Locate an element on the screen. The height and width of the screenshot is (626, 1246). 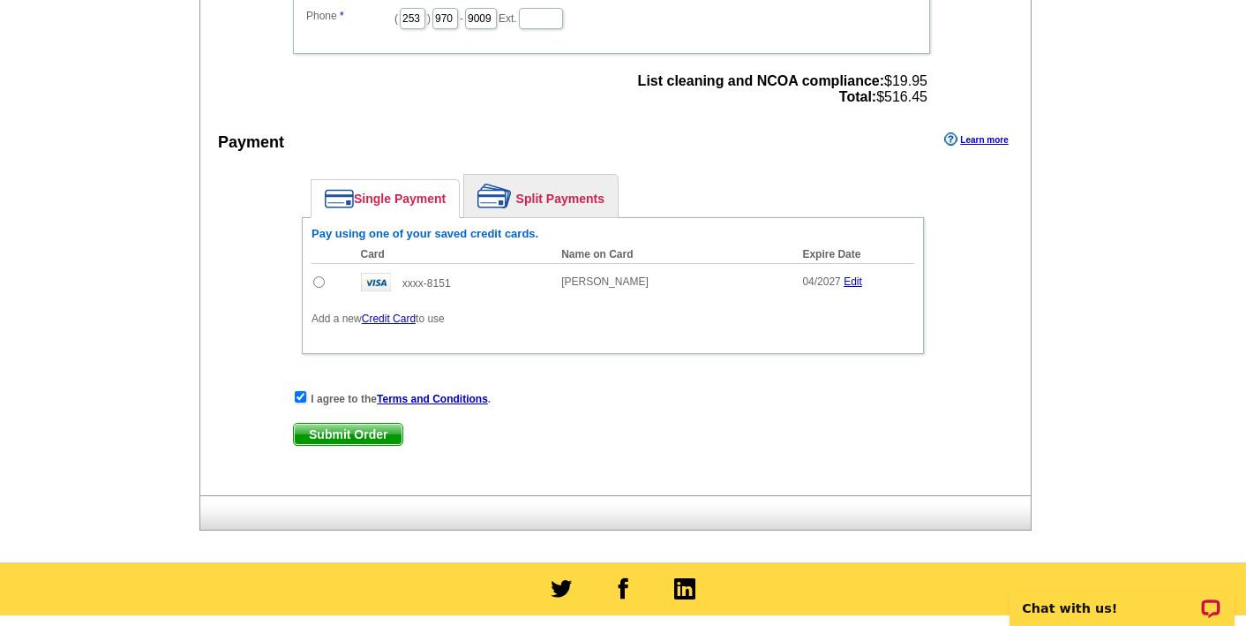
th: Expire Date is located at coordinates (854, 254).